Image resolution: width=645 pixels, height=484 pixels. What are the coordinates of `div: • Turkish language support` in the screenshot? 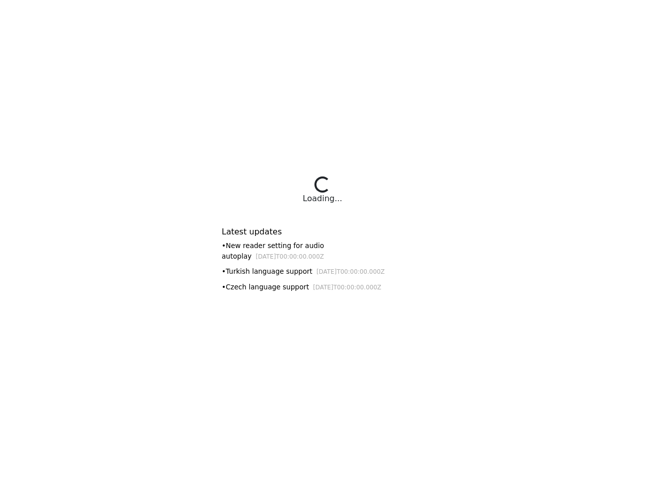 It's located at (323, 271).